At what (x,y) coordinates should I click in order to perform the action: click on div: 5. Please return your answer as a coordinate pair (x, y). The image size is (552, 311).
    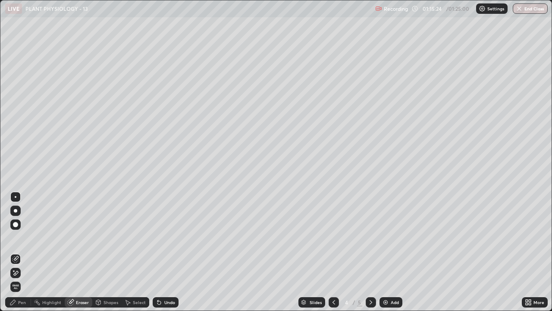
    Looking at the image, I should click on (360, 302).